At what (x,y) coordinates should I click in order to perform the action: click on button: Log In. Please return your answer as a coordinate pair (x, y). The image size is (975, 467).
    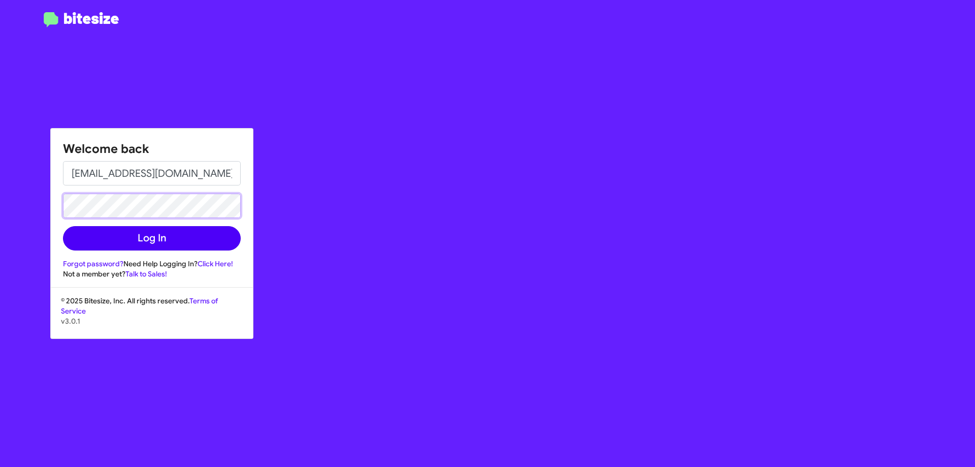
    Looking at the image, I should click on (152, 238).